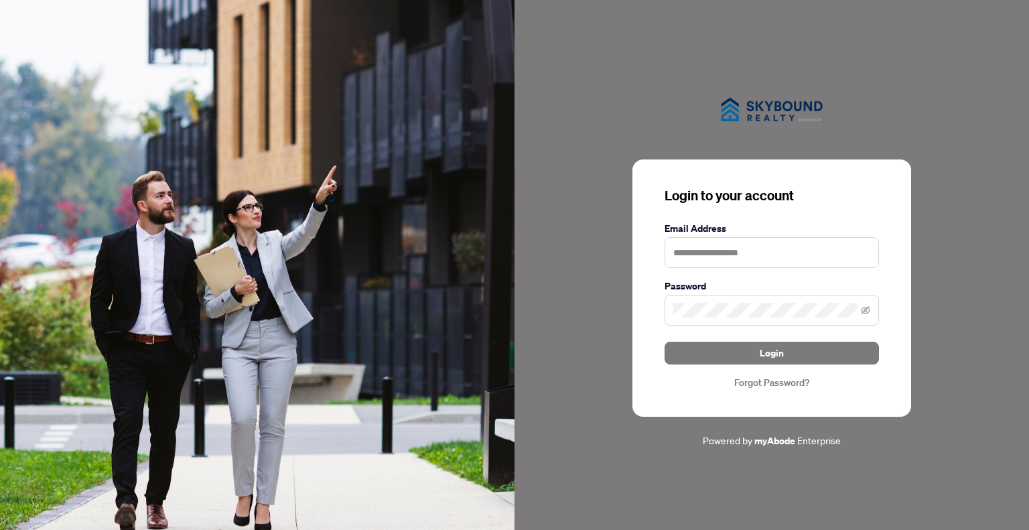  What do you see at coordinates (771, 353) in the screenshot?
I see `span: Login` at bounding box center [771, 353].